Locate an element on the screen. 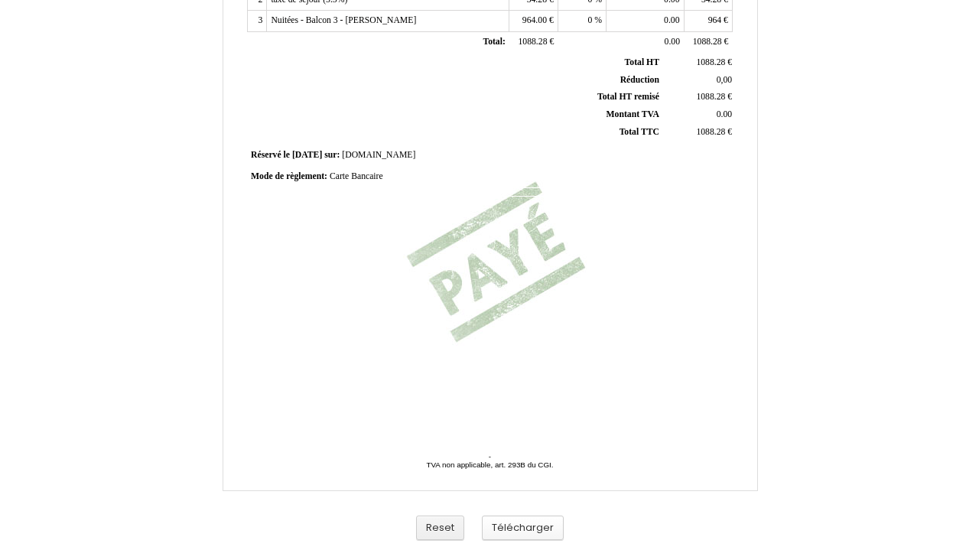 The height and width of the screenshot is (550, 979). span: 964 is located at coordinates (715, 20).